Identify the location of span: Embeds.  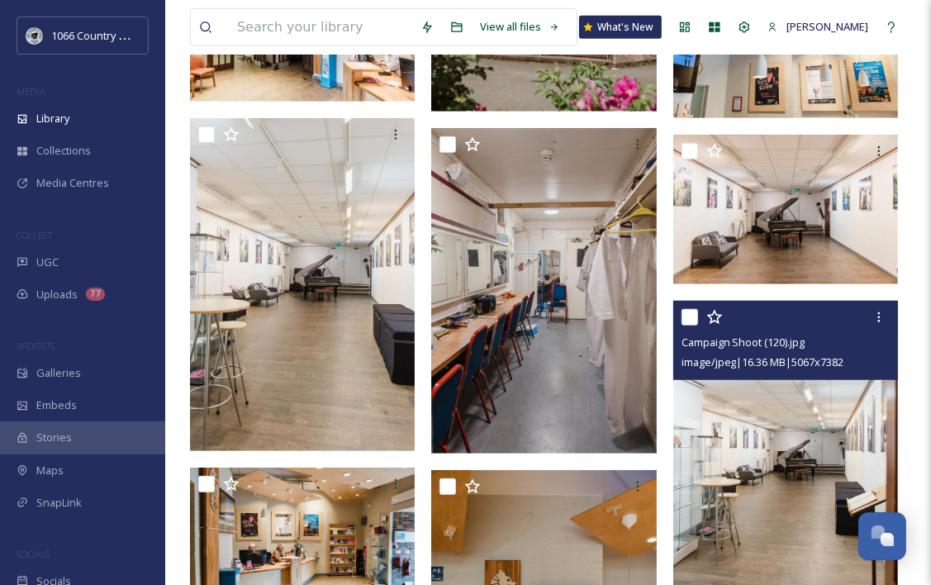
(56, 405).